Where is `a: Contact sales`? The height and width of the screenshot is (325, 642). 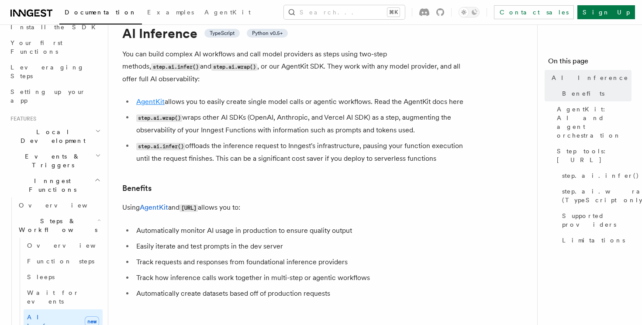
a: Contact sales is located at coordinates (533, 12).